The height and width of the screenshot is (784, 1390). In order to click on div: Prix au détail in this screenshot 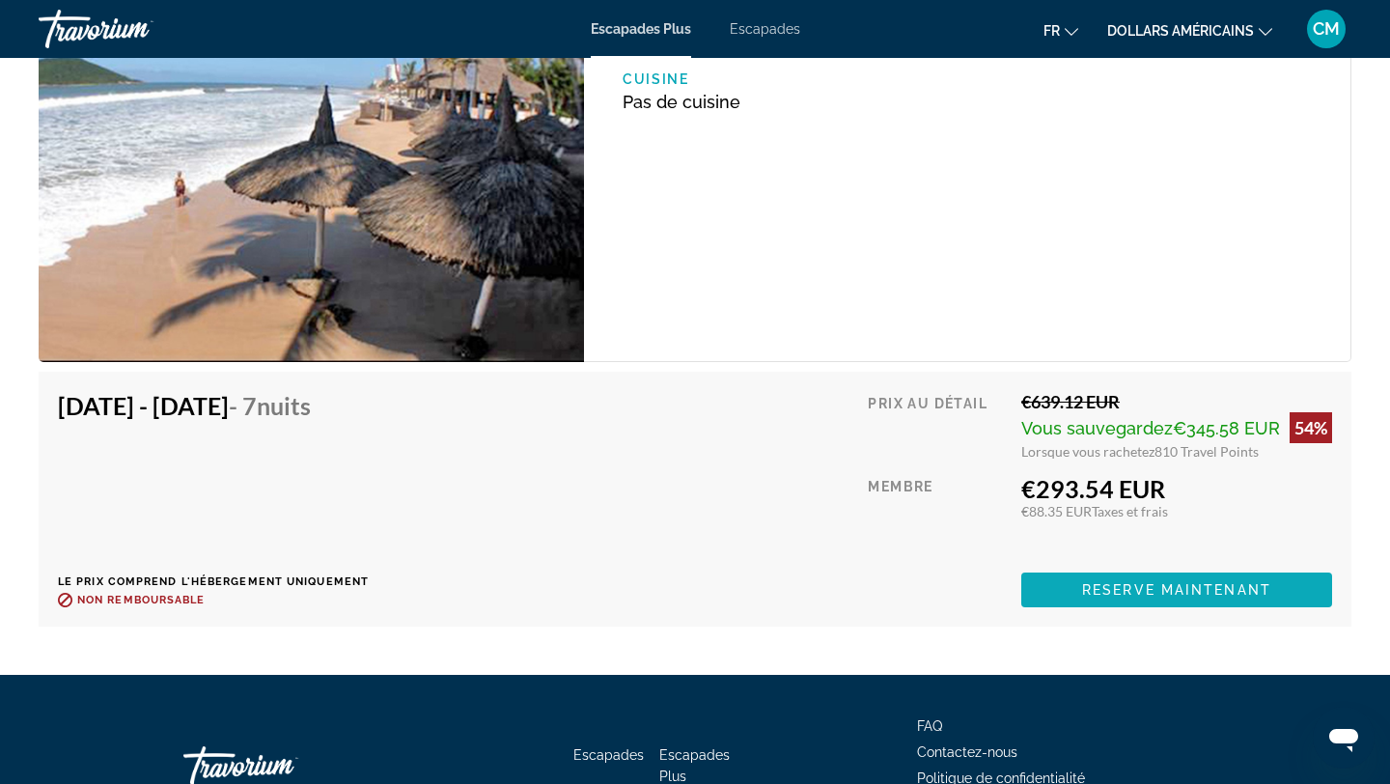, I will do `click(938, 425)`.